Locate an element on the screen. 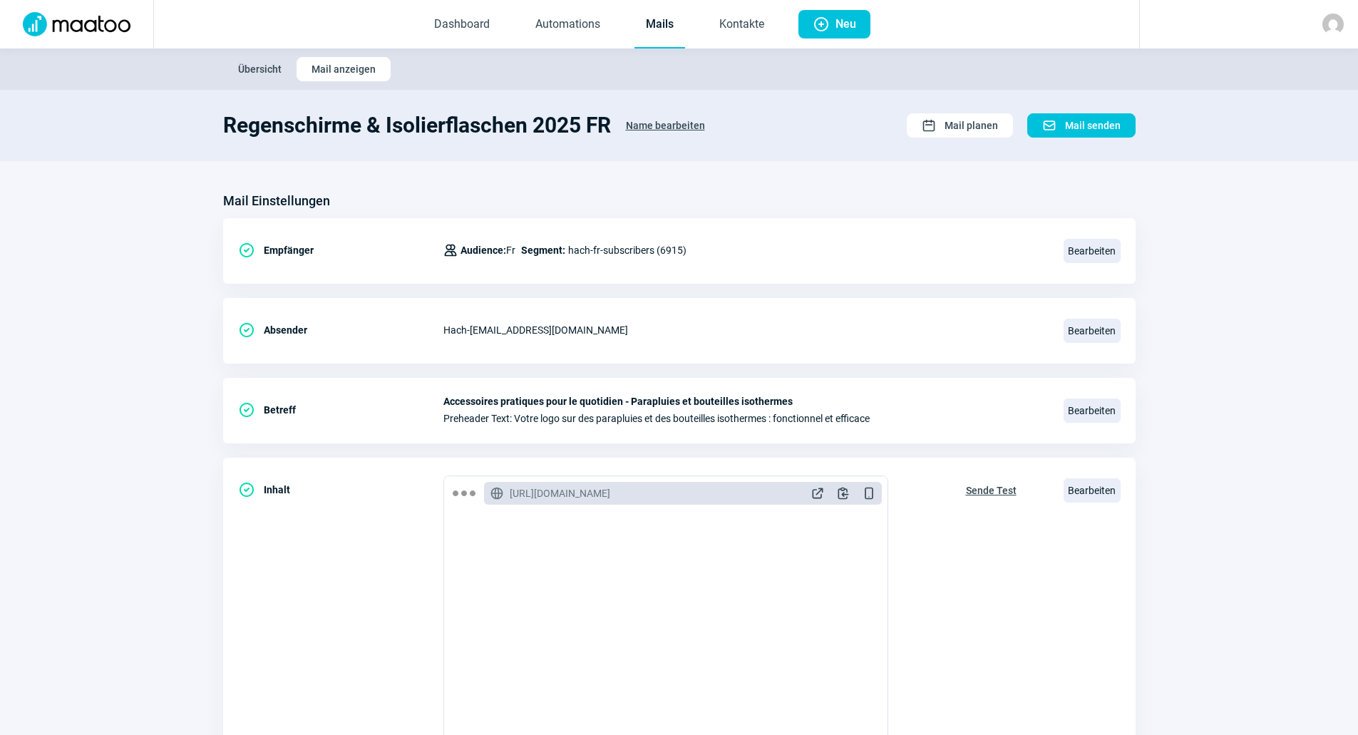 This screenshot has height=735, width=1358. span: Sende Test is located at coordinates (991, 490).